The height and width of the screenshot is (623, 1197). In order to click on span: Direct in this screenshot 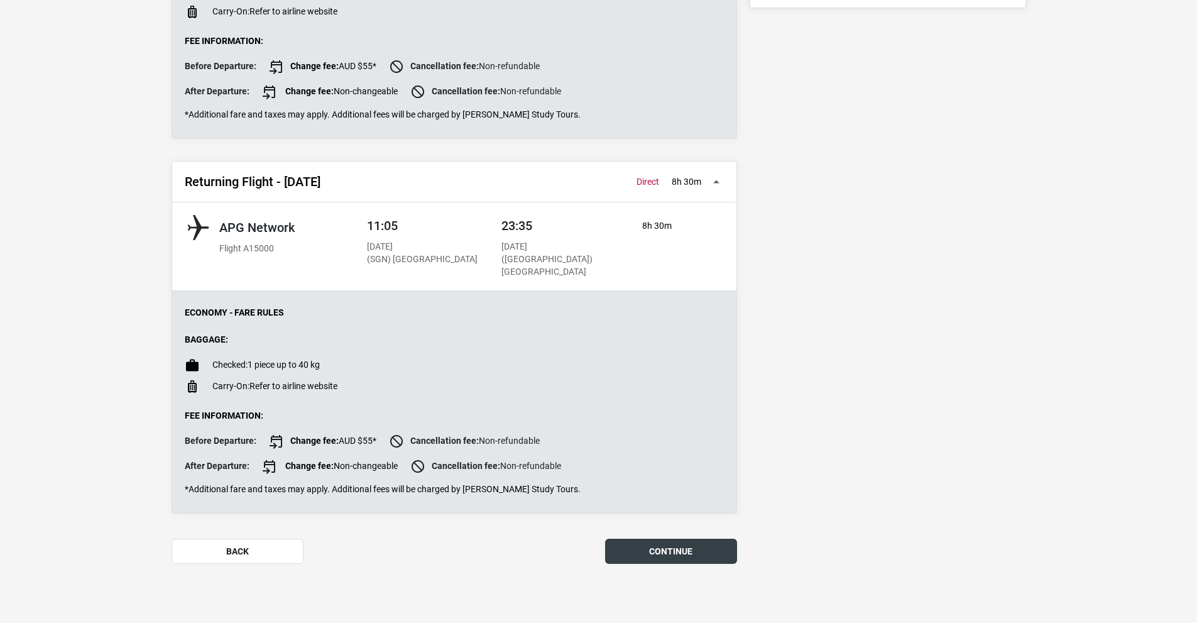, I will do `click(648, 182)`.